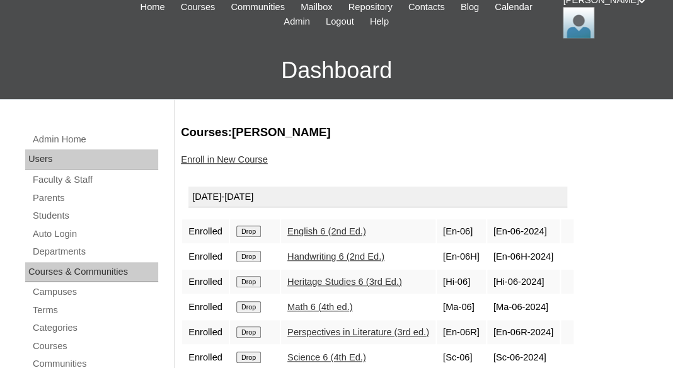 This screenshot has width=673, height=368. What do you see at coordinates (340, 21) in the screenshot?
I see `span: Logout` at bounding box center [340, 21].